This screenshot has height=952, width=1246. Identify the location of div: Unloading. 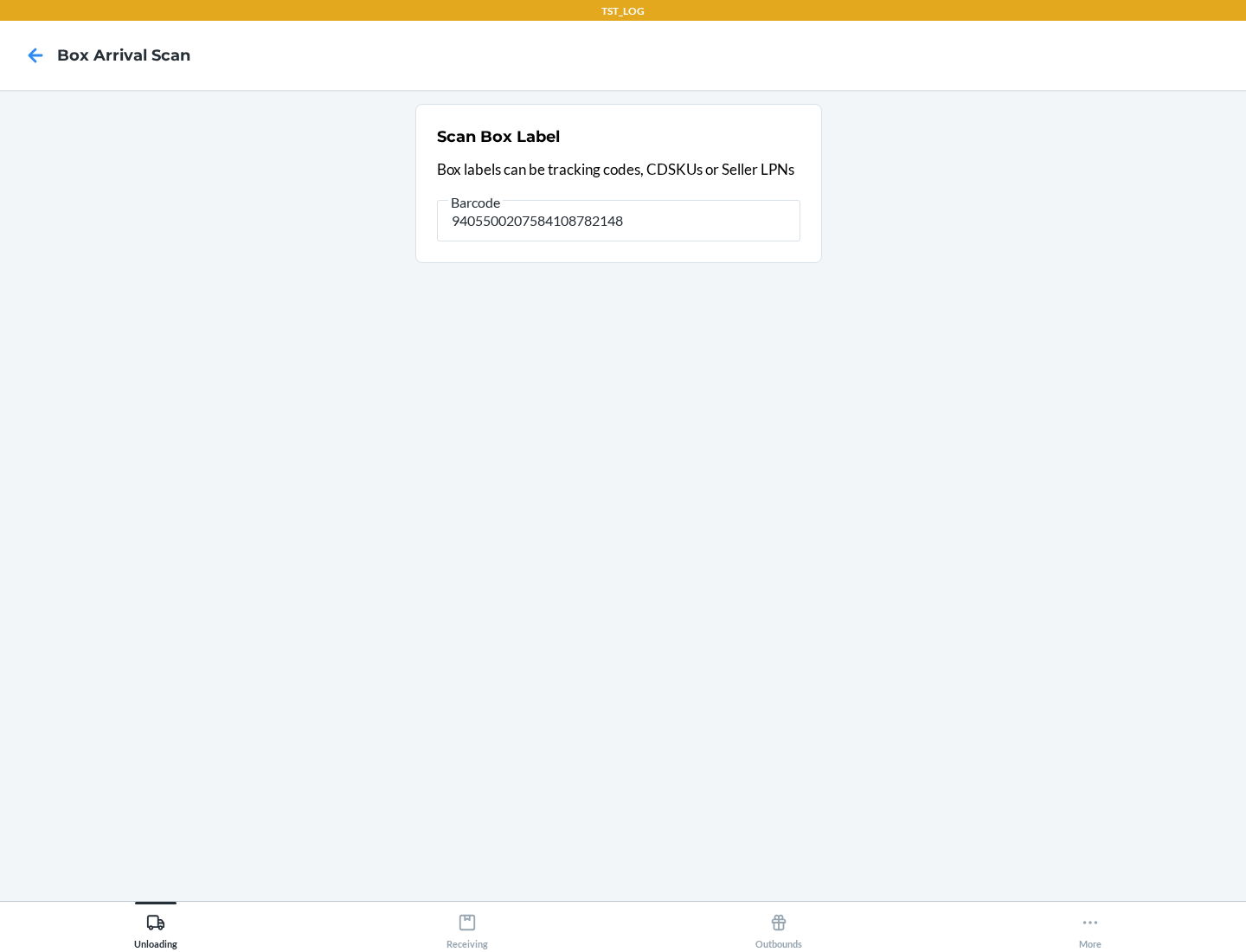
(156, 927).